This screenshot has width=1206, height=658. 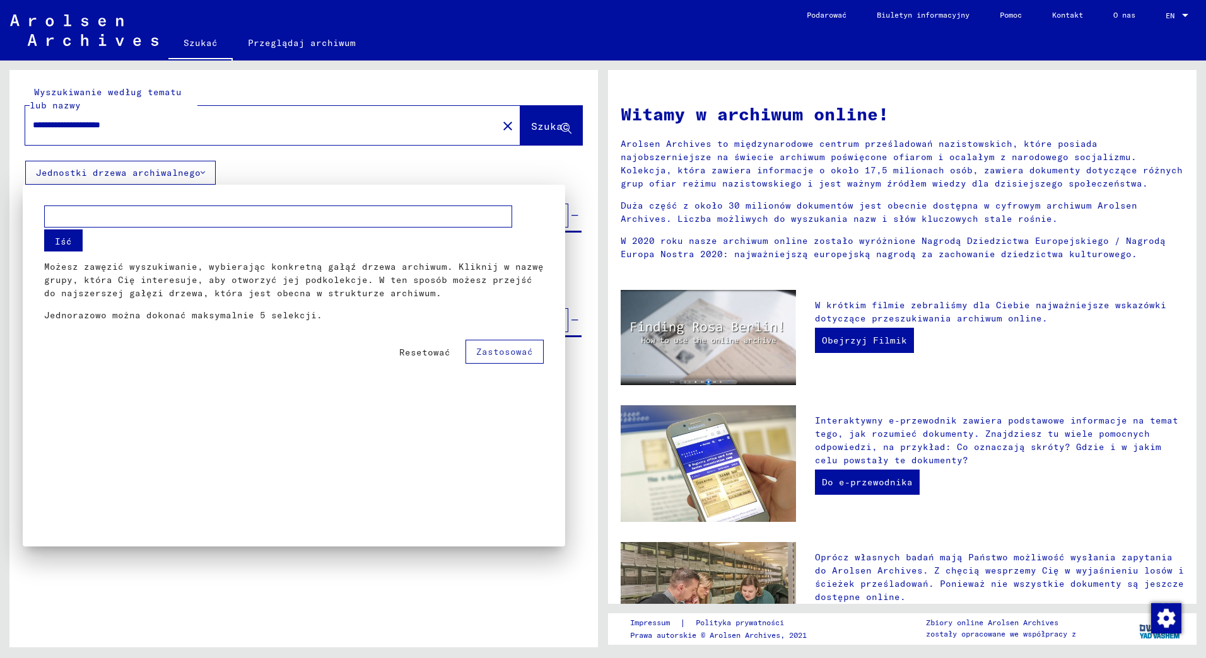 What do you see at coordinates (294, 280) in the screenshot?
I see `p: Możesz zawęzić wyszukiwanie, wybierając konkretną gałąź drzewa archiwum. Kliknij w nazwę grupy, k...` at bounding box center [294, 280].